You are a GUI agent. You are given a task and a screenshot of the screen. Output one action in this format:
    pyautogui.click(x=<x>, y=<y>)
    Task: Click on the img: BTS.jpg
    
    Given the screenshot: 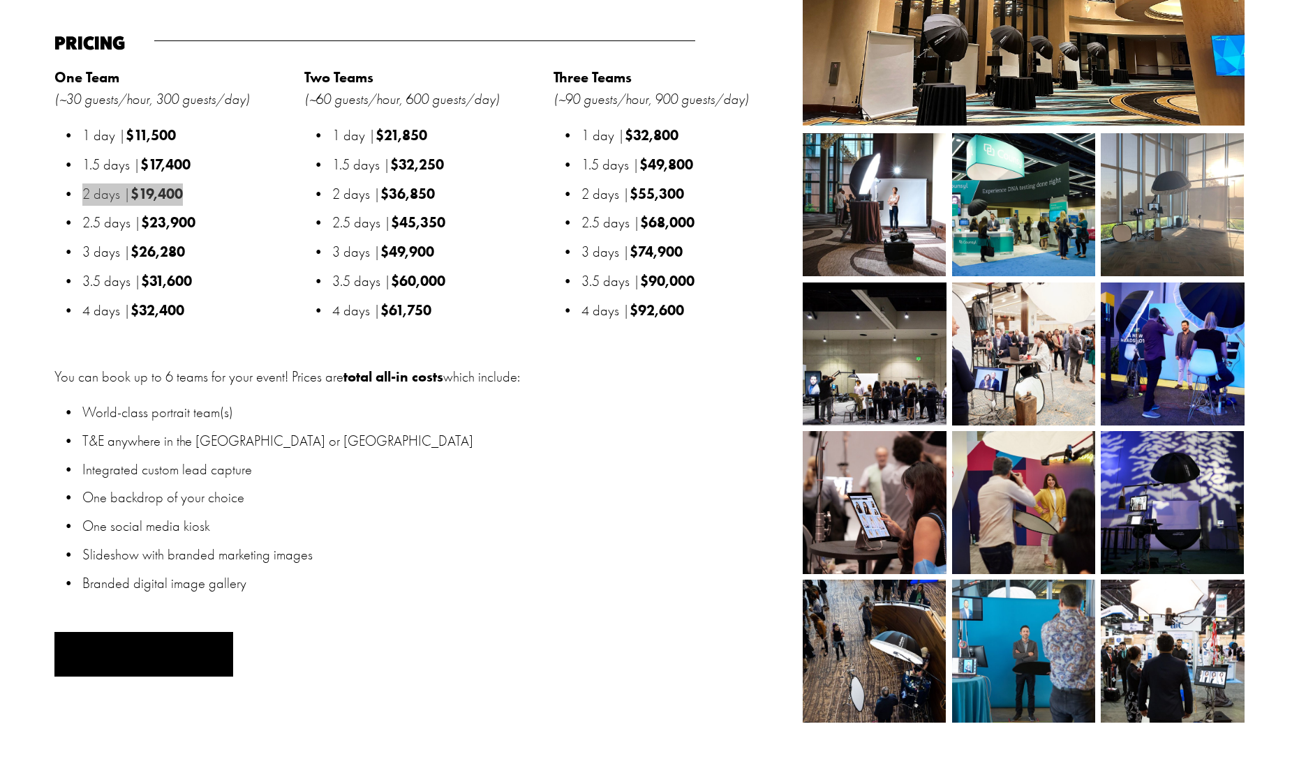 What is the action you would take?
    pyautogui.click(x=1172, y=651)
    